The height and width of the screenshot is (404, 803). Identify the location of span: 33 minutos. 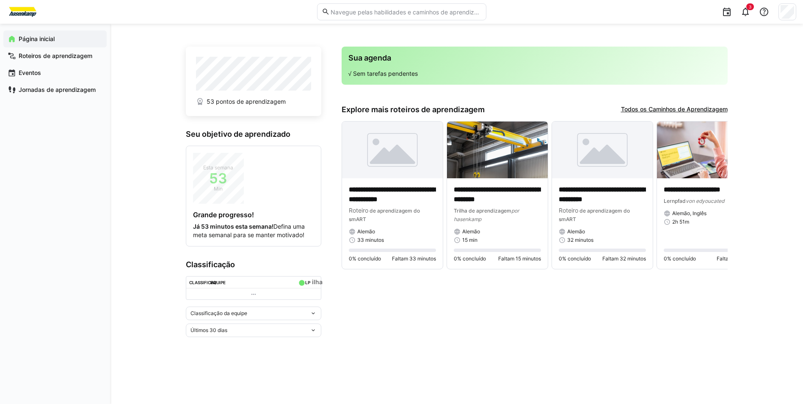
(370, 240).